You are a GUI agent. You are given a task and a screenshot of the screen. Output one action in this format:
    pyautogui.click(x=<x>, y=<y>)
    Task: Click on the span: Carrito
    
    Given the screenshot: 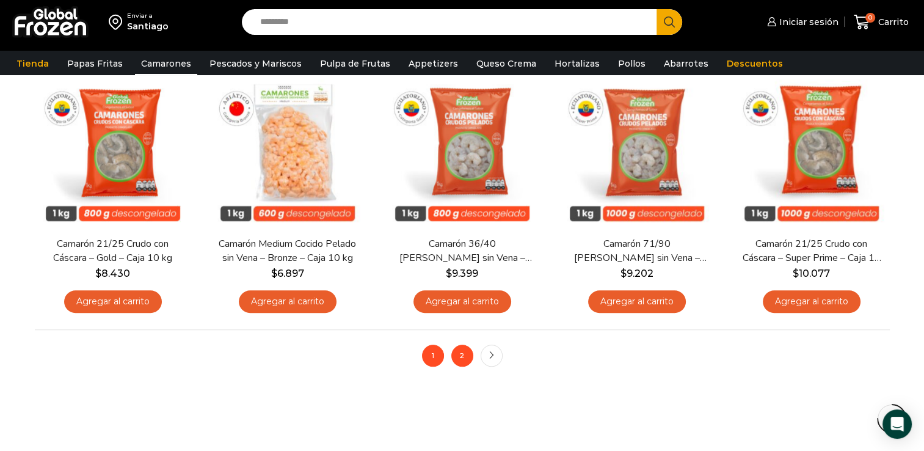 What is the action you would take?
    pyautogui.click(x=892, y=22)
    